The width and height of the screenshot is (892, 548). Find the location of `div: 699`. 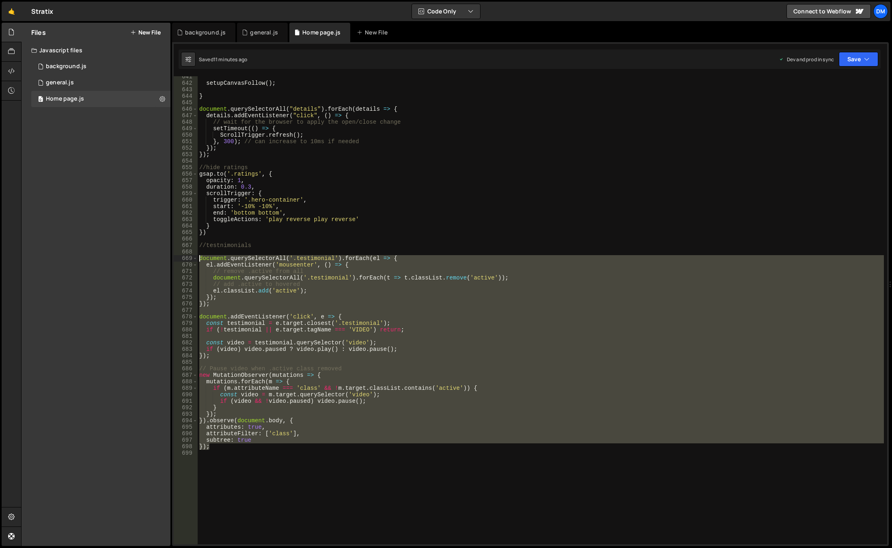

div: 699 is located at coordinates (186, 453).